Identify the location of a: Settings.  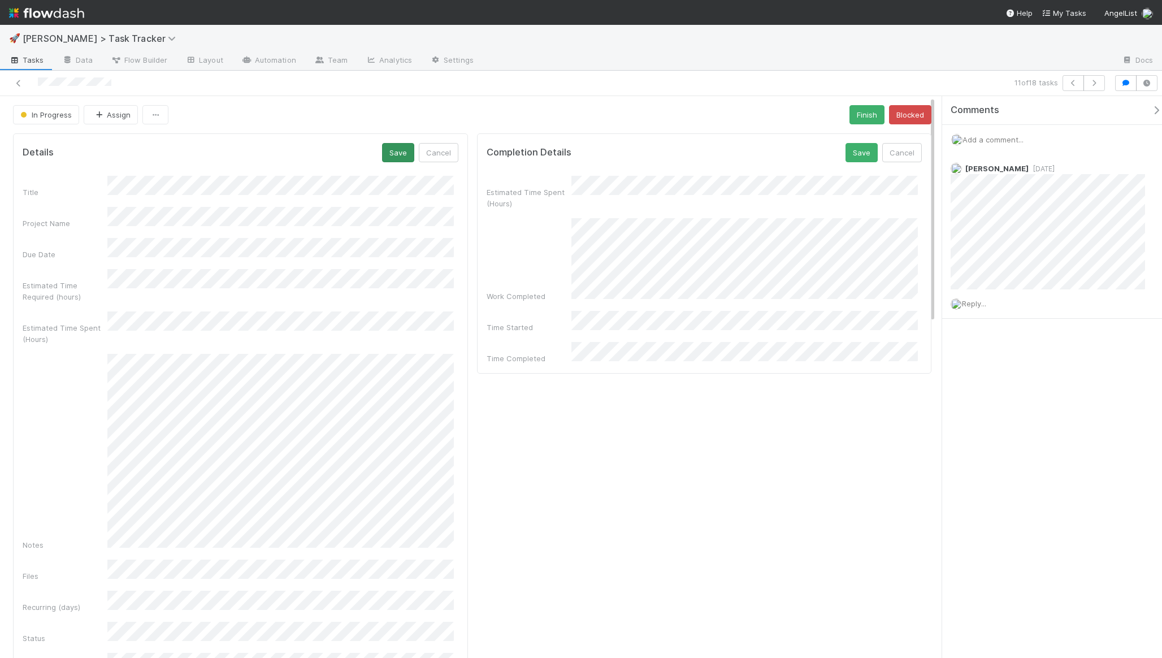
(452, 61).